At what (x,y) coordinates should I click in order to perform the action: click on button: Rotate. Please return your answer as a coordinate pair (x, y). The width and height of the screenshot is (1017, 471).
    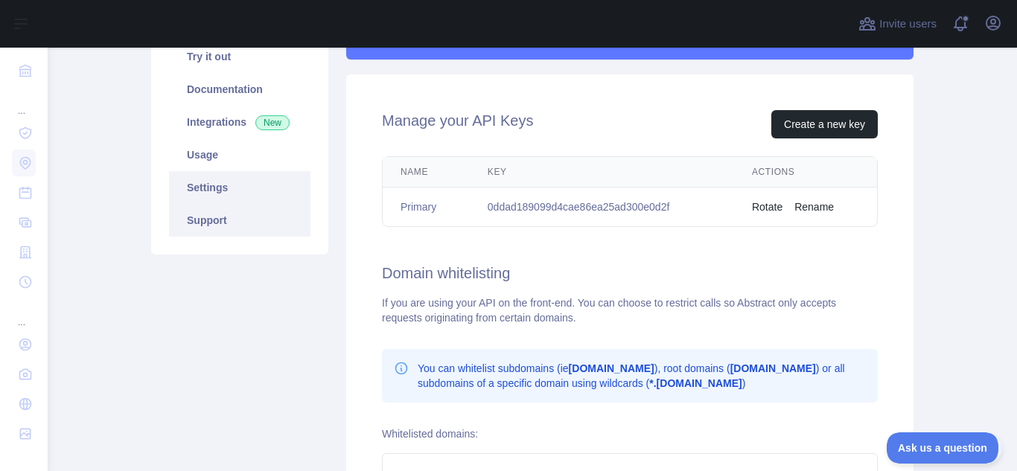
    Looking at the image, I should click on (767, 207).